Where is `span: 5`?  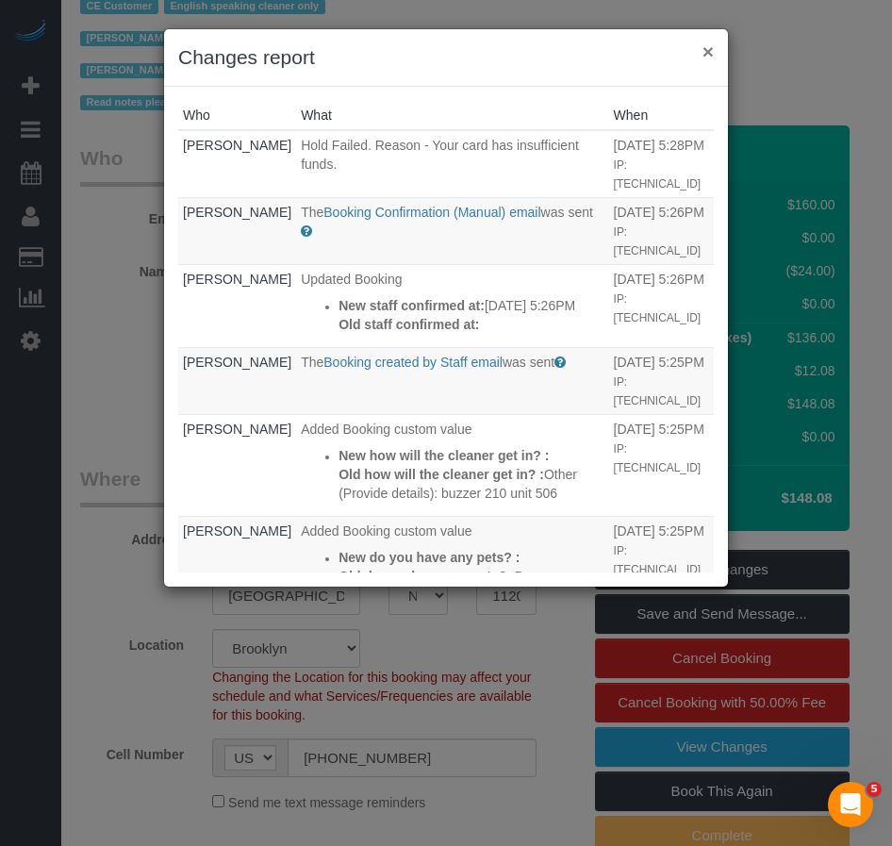 span: 5 is located at coordinates (874, 789).